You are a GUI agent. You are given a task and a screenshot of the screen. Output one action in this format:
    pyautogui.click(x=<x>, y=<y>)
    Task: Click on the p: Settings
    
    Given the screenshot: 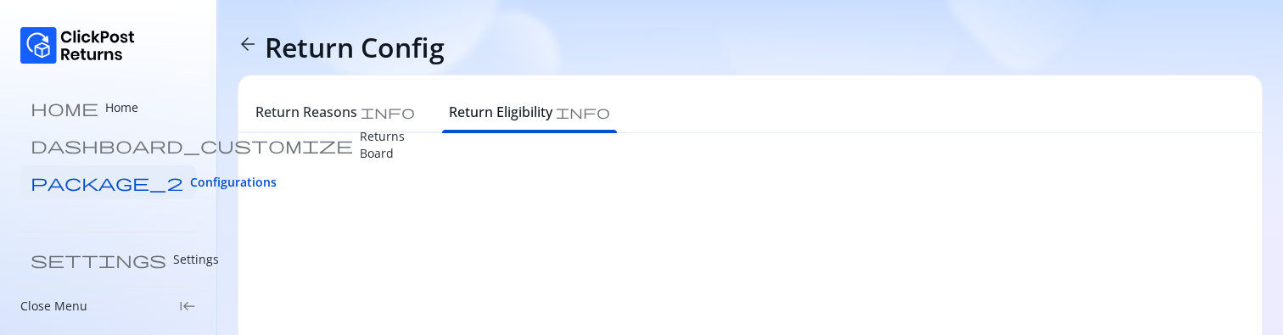 What is the action you would take?
    pyautogui.click(x=196, y=260)
    